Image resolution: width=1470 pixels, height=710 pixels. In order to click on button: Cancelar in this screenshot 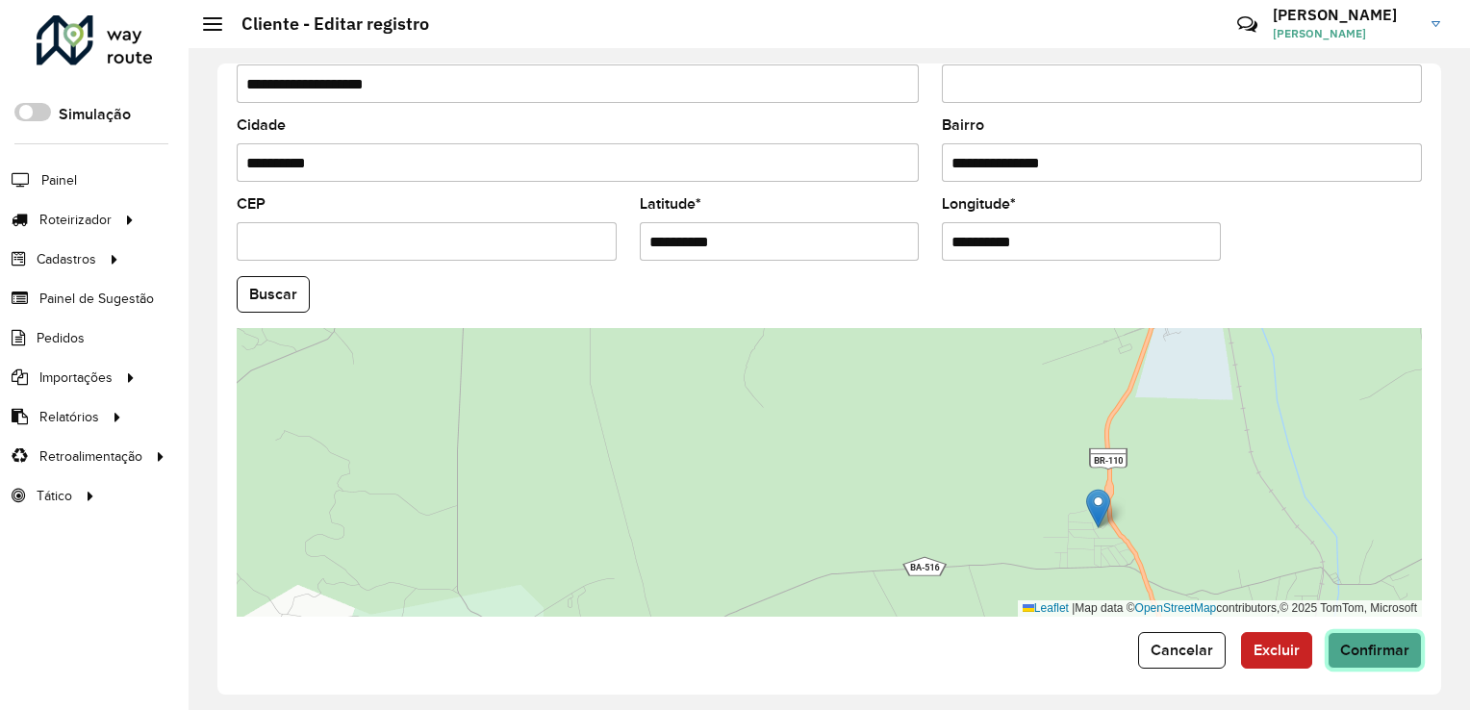, I will do `click(1181, 650)`.